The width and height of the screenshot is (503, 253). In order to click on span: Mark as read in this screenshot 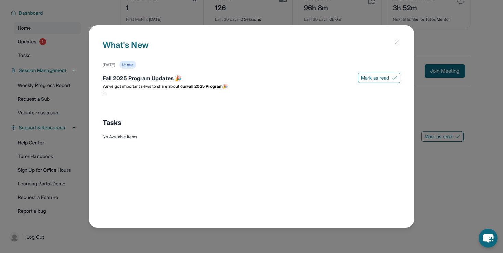, I will do `click(375, 78)`.